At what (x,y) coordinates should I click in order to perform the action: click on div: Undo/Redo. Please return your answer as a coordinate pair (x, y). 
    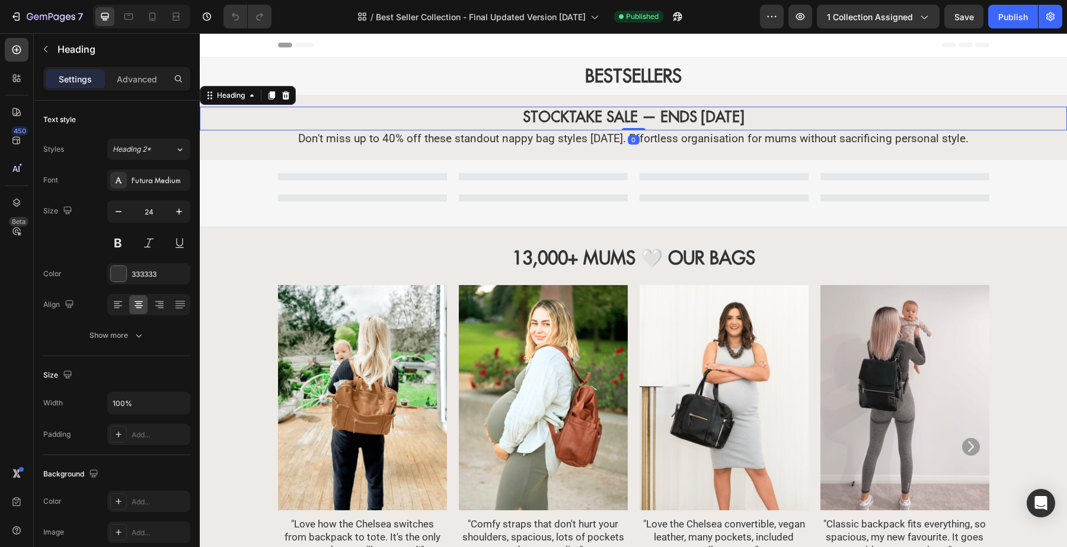
    Looking at the image, I should click on (247, 17).